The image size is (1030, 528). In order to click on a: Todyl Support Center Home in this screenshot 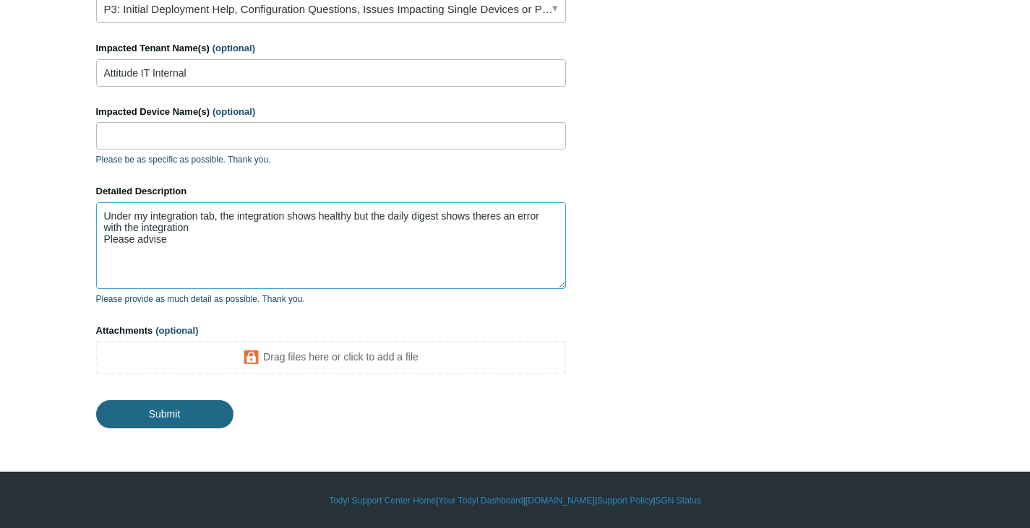, I will do `click(382, 501)`.